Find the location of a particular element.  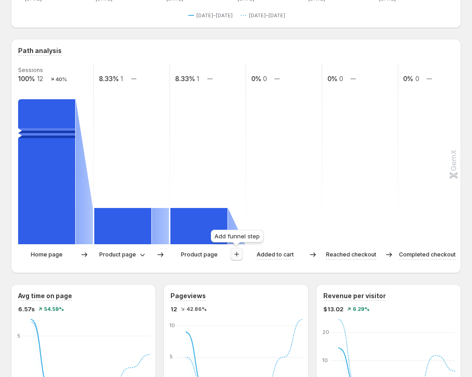

span: 54.59% is located at coordinates (54, 309).